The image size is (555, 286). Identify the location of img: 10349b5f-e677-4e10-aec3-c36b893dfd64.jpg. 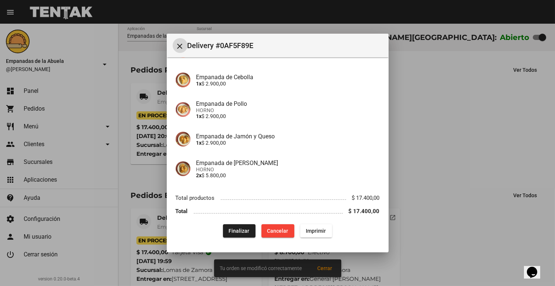
(183, 109).